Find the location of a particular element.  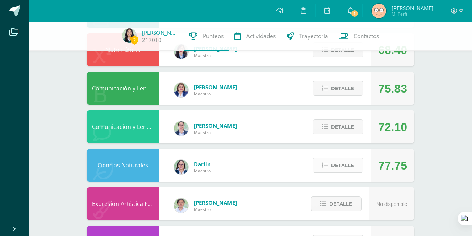

a: 217010 is located at coordinates (152, 40).